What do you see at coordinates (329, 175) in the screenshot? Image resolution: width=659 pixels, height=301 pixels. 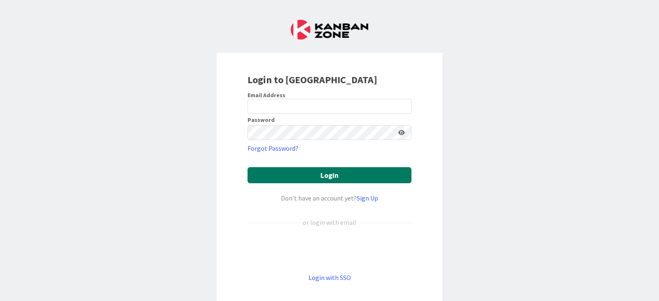 I see `button: Login` at bounding box center [329, 175].